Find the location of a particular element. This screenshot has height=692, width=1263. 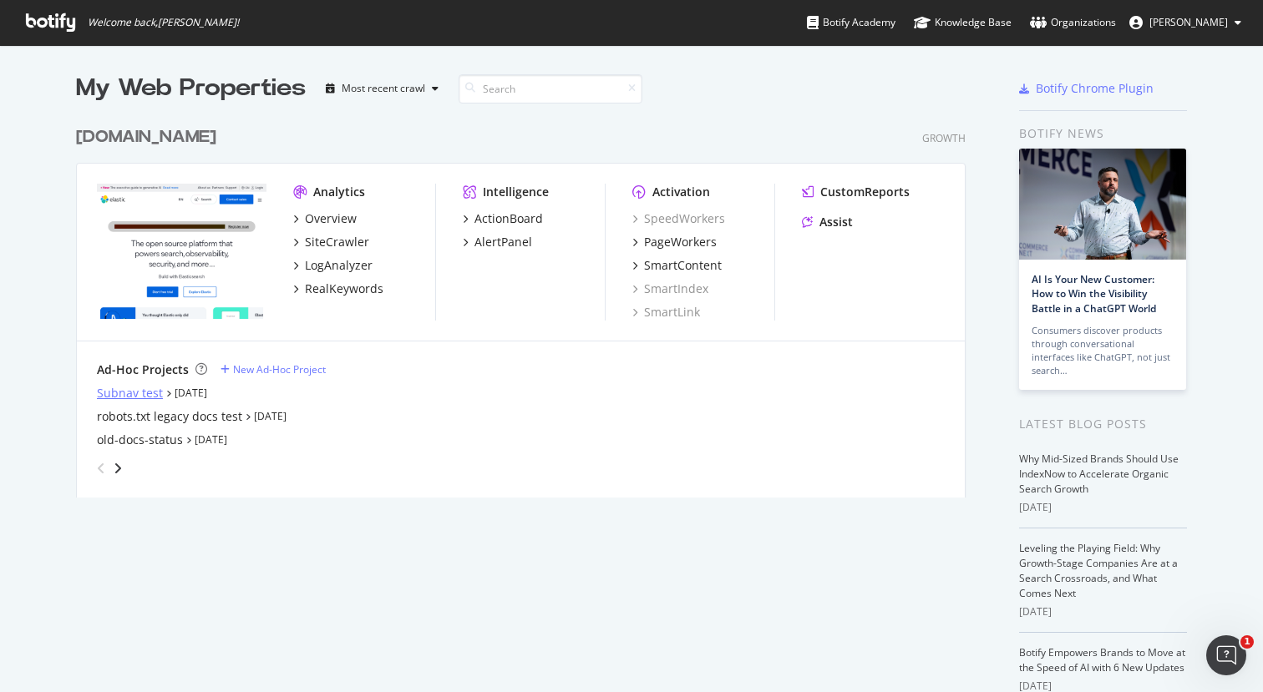

a: AlertPanel is located at coordinates (497, 242).